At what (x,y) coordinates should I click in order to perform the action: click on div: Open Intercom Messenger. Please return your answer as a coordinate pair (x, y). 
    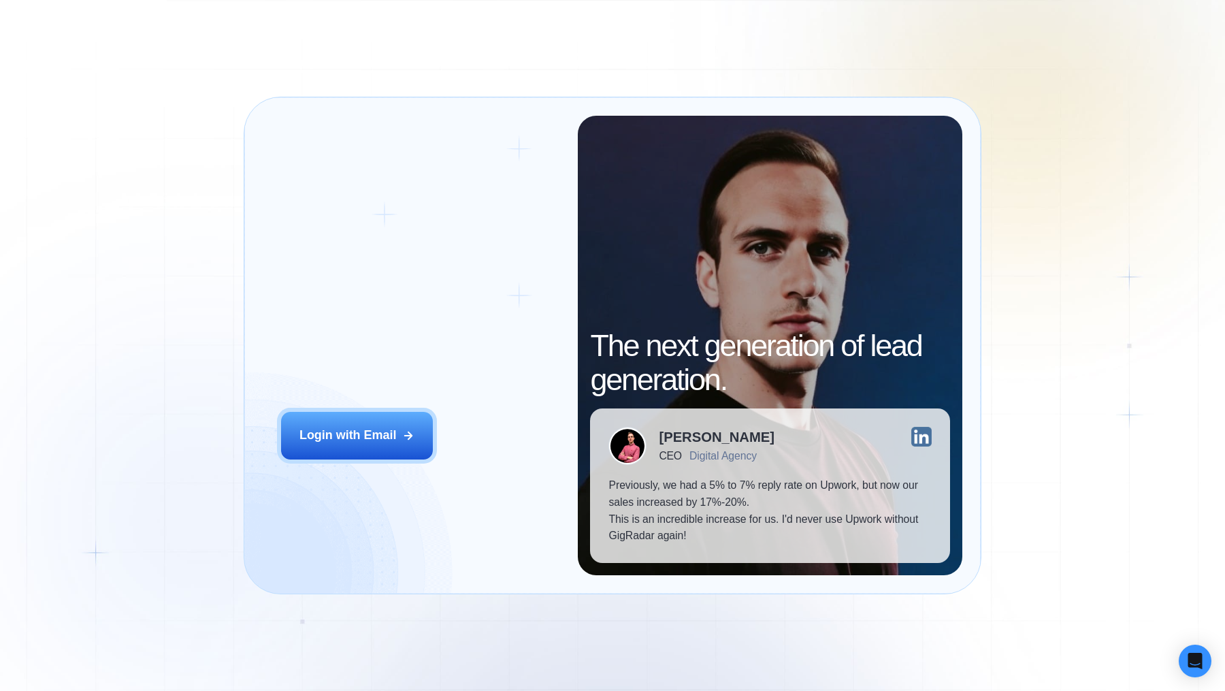
    Looking at the image, I should click on (1195, 661).